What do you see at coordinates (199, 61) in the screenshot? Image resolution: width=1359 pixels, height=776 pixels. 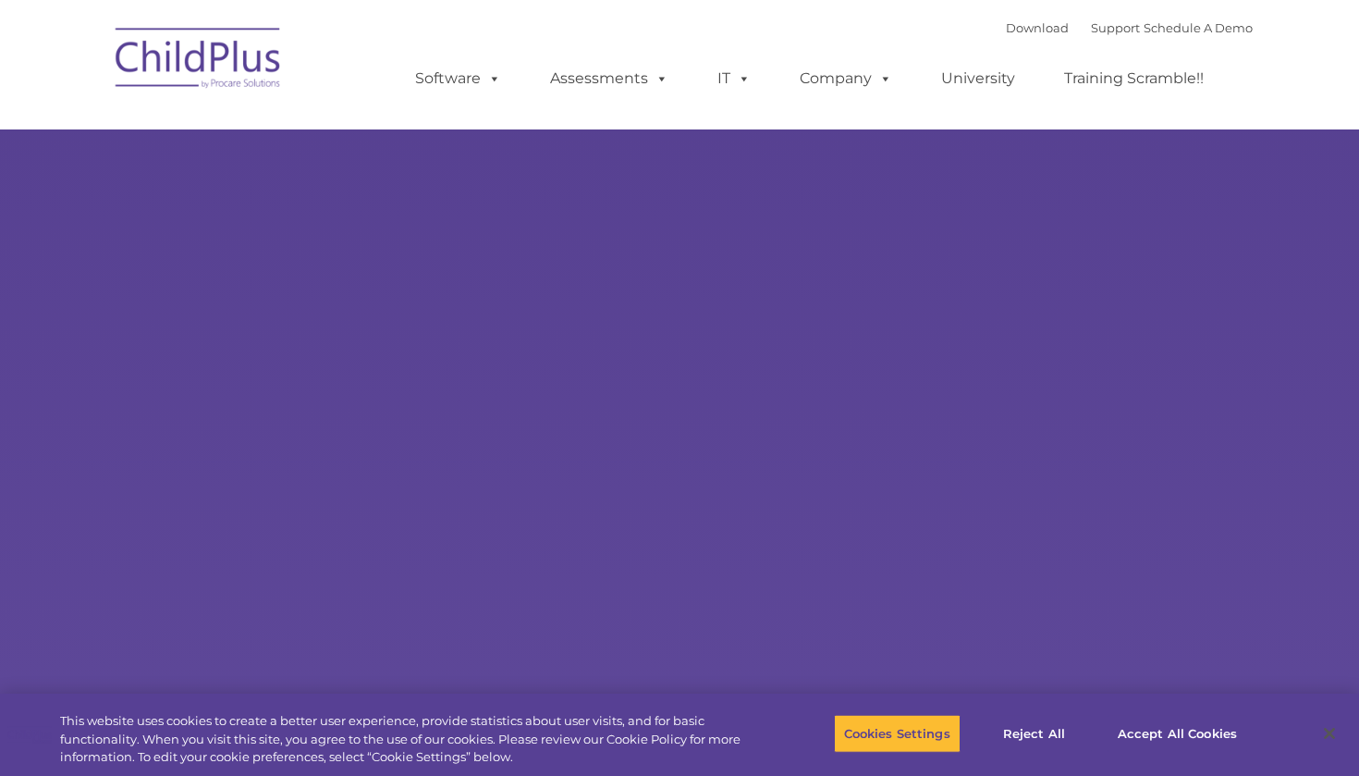 I see `img: ChildPlus by Procare Solutions` at bounding box center [199, 61].